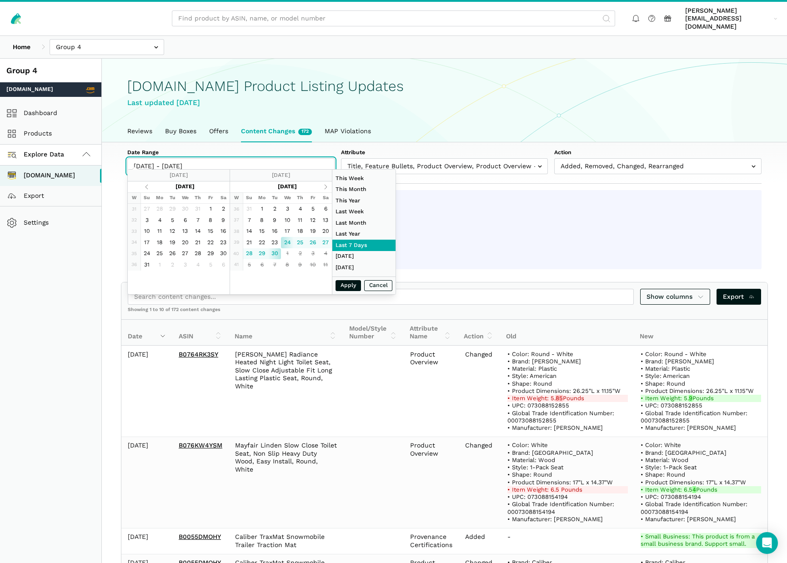 This screenshot has width=787, height=563. What do you see at coordinates (140, 131) in the screenshot?
I see `a: Reviews` at bounding box center [140, 131].